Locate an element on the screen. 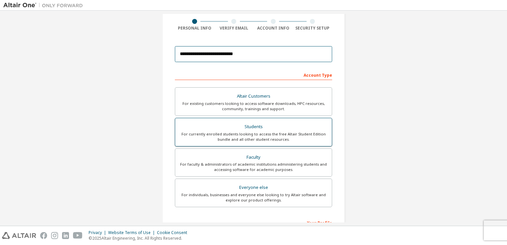 This screenshot has width=507, height=245. div: For currently enrolled students looking to access the free Altair Student Edition bundle and all ... is located at coordinates (253, 137).